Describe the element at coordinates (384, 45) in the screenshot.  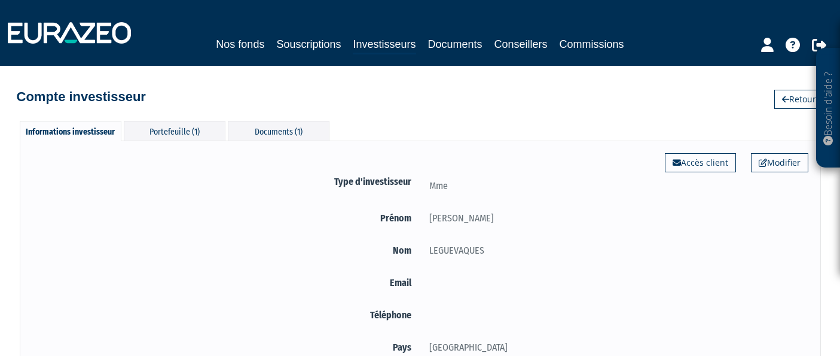
I see `a: Investisseurs` at that location.